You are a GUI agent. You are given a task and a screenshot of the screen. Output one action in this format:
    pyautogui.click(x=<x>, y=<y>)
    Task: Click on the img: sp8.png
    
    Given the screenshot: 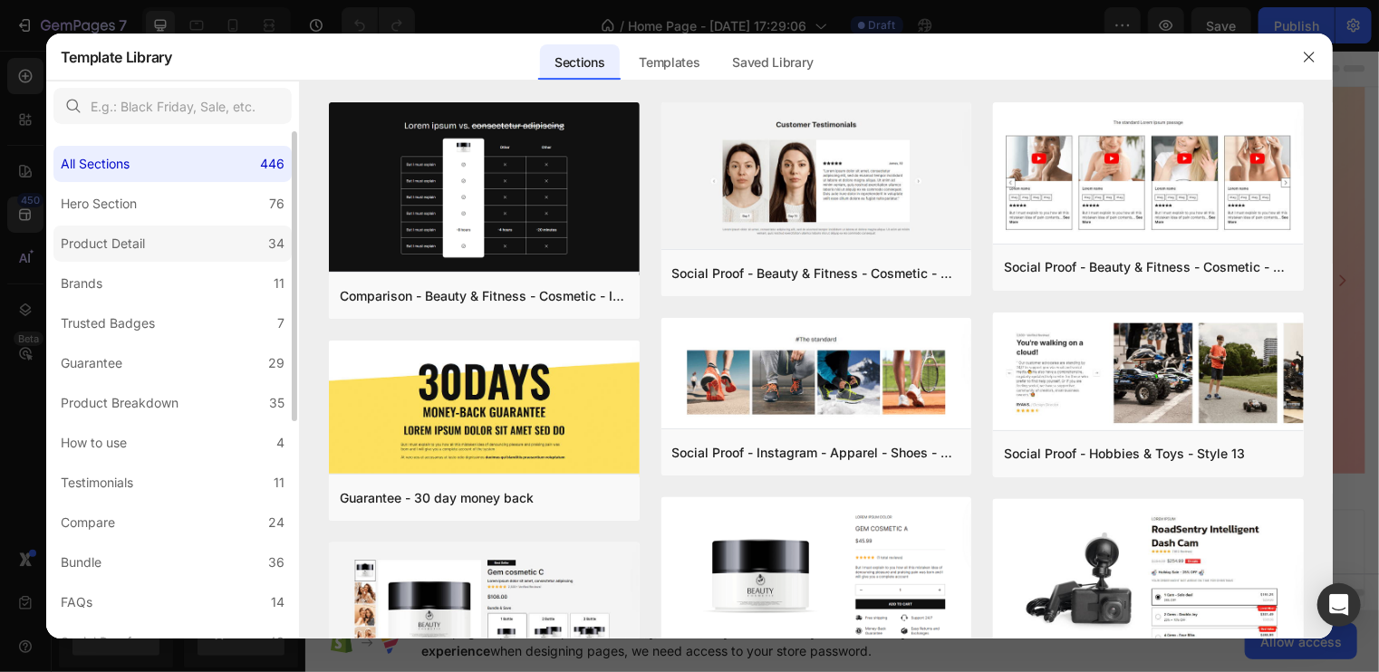 What is the action you would take?
    pyautogui.click(x=1148, y=175)
    